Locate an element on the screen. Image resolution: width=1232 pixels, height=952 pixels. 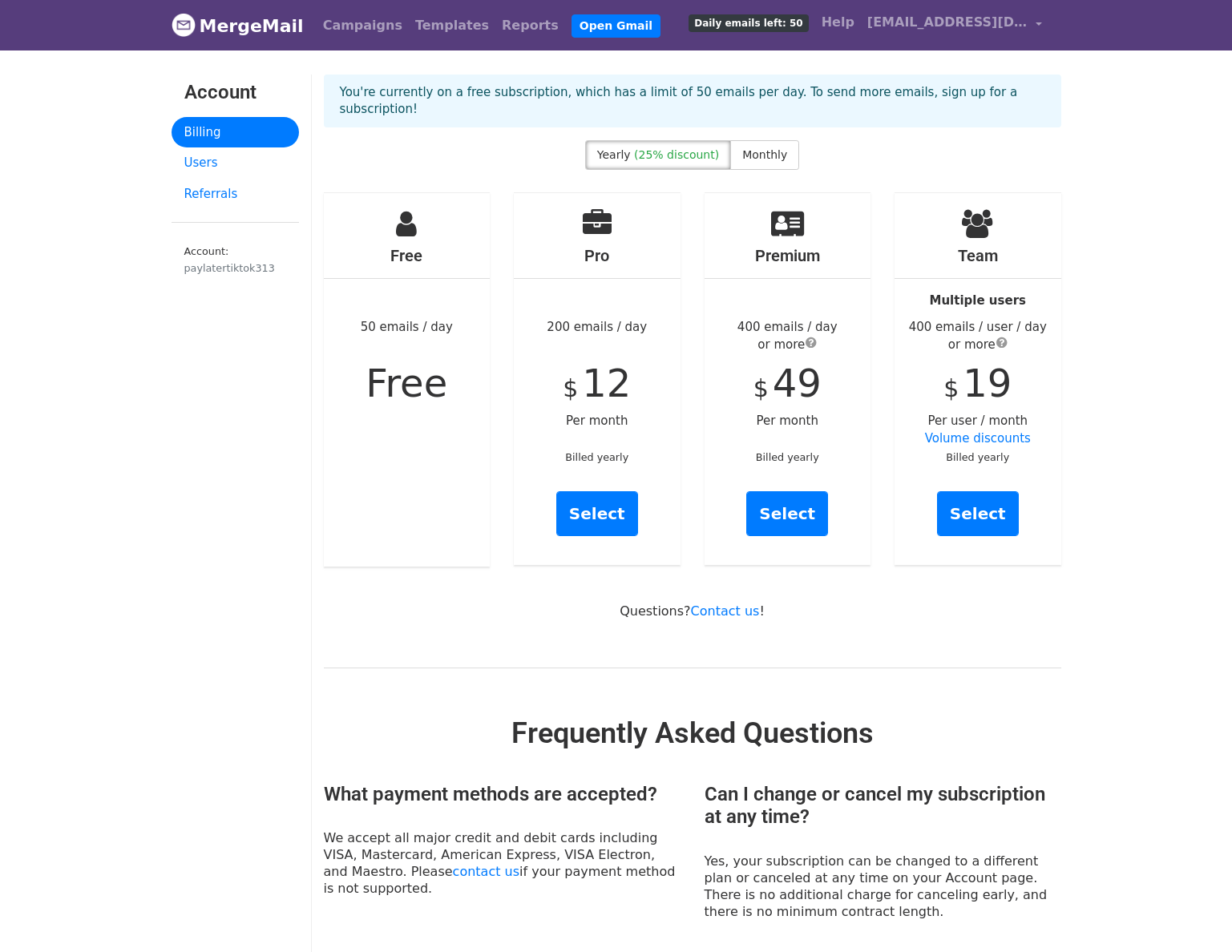
a: Volume discounts is located at coordinates (978, 439).